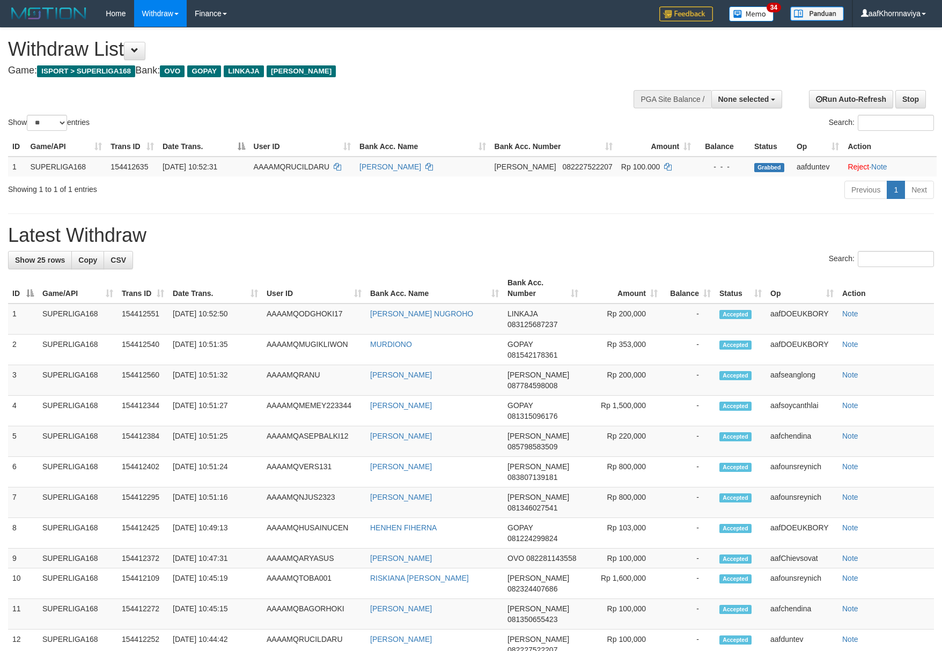  I want to click on td: 6, so click(23, 472).